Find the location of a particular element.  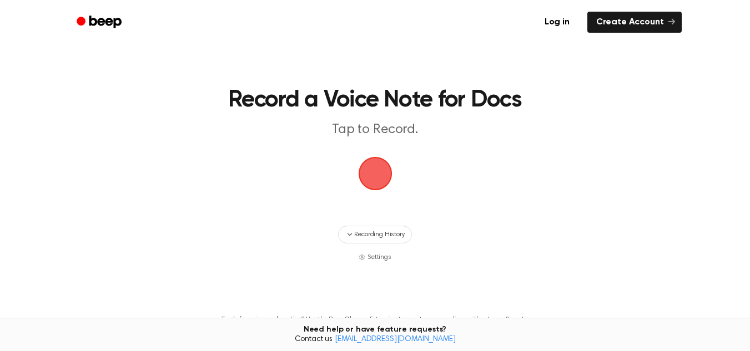

button: Recording History is located at coordinates (375, 235).